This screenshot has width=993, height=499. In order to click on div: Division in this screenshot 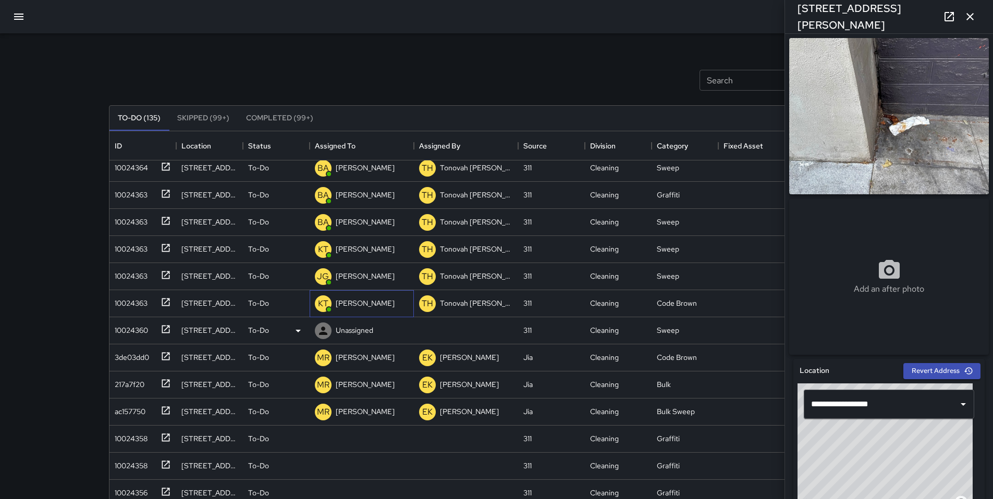, I will do `click(618, 146)`.